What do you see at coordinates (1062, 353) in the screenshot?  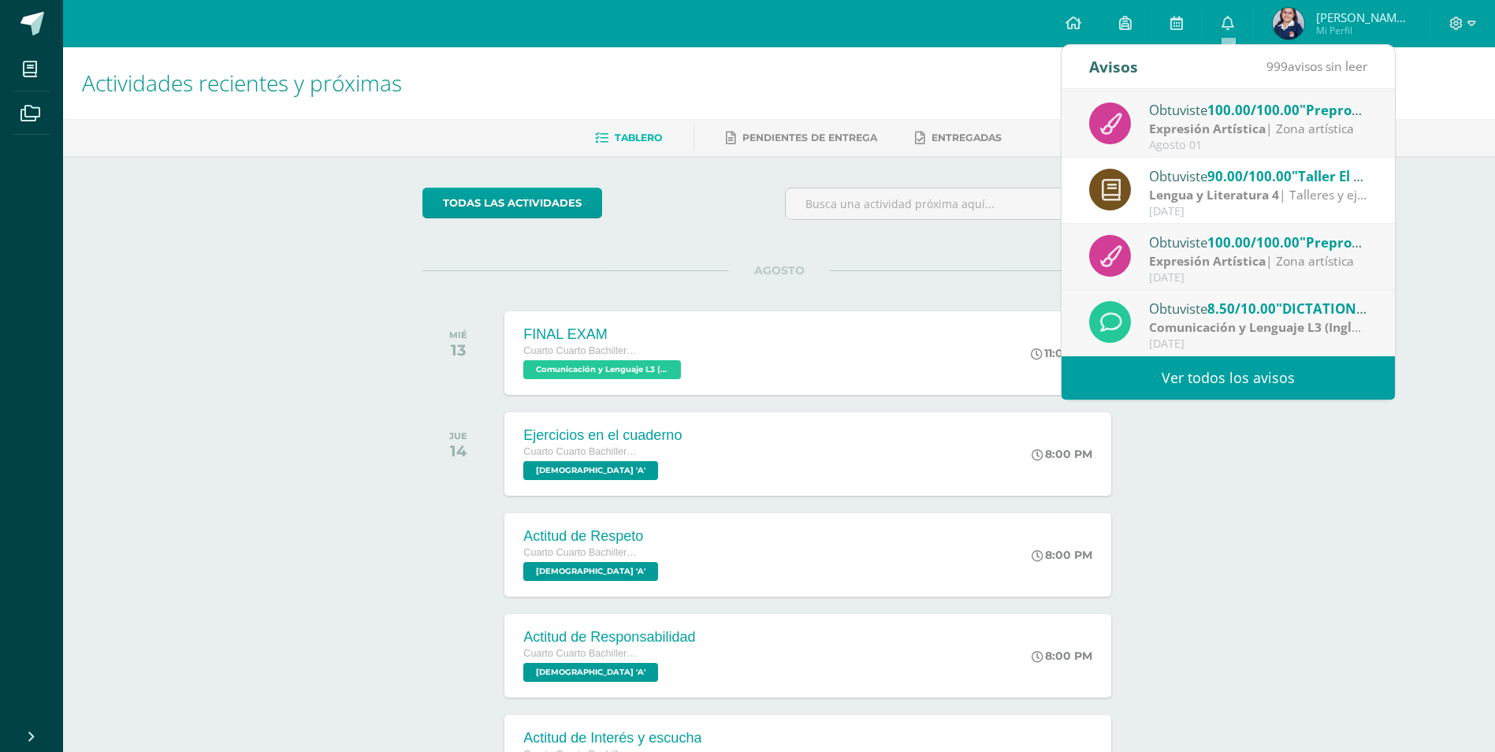 I see `div: 11:00 PM` at bounding box center [1062, 353].